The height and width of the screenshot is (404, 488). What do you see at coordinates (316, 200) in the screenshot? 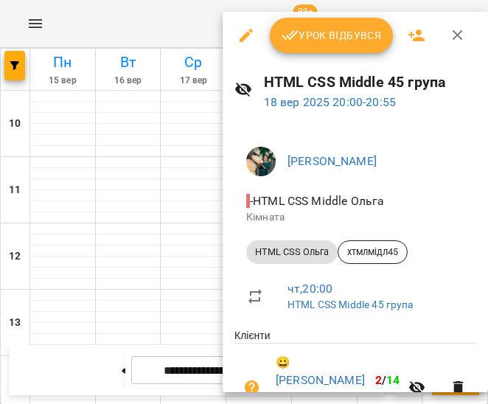
I see `span: - HTML CSS Middle Ольга` at bounding box center [316, 200].